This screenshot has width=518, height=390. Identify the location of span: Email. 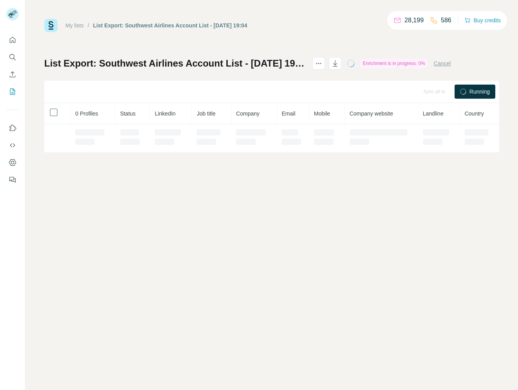
(288, 113).